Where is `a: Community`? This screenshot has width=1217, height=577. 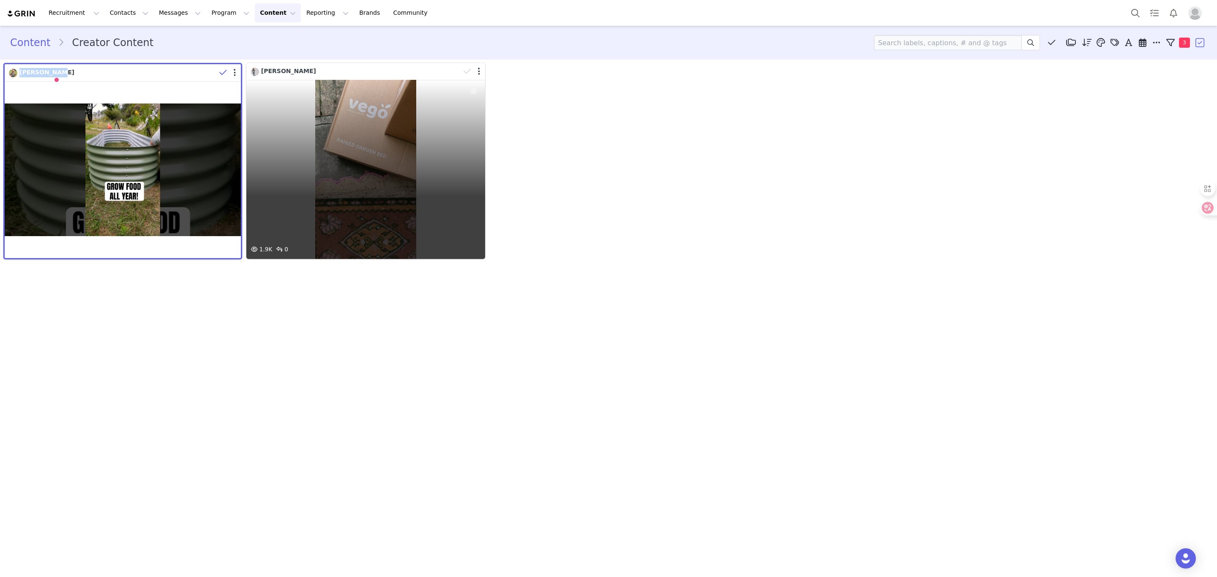 a: Community is located at coordinates (413, 13).